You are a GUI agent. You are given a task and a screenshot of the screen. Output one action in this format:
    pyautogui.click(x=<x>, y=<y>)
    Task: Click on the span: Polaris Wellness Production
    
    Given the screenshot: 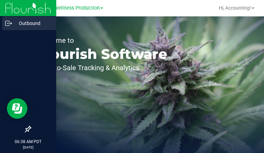 What is the action you would take?
    pyautogui.click(x=68, y=8)
    